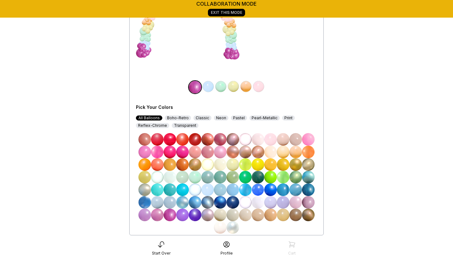 This screenshot has width=453, height=258. What do you see at coordinates (202, 118) in the screenshot?
I see `div: Classic` at bounding box center [202, 118].